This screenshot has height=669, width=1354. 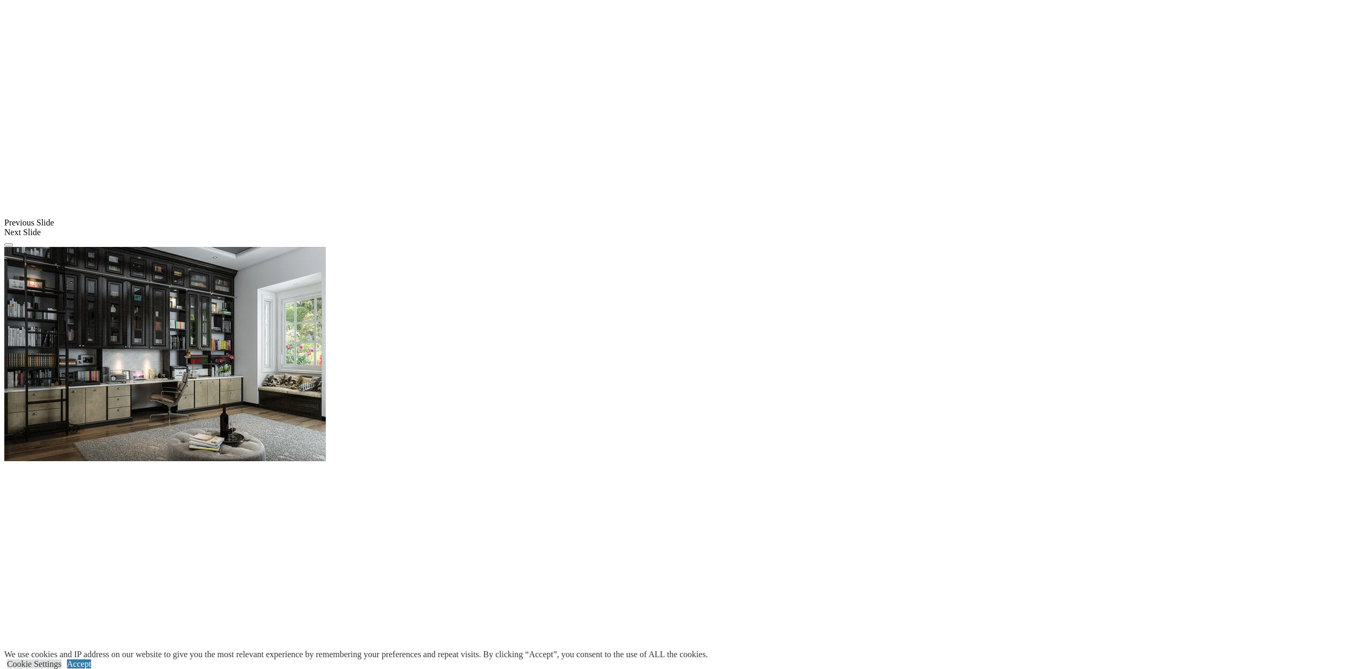 I want to click on a: Accept, so click(x=79, y=664).